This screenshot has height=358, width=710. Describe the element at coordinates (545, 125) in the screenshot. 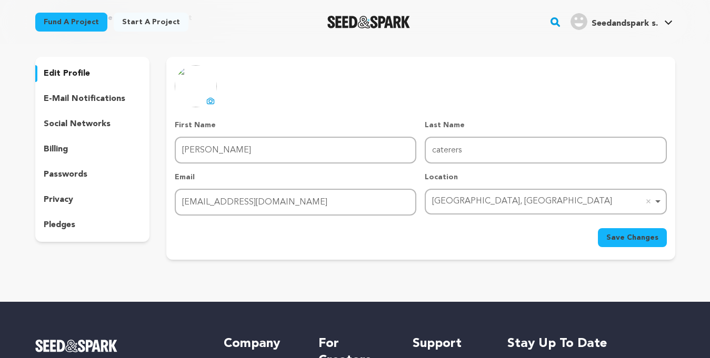

I see `p: Last Name` at that location.